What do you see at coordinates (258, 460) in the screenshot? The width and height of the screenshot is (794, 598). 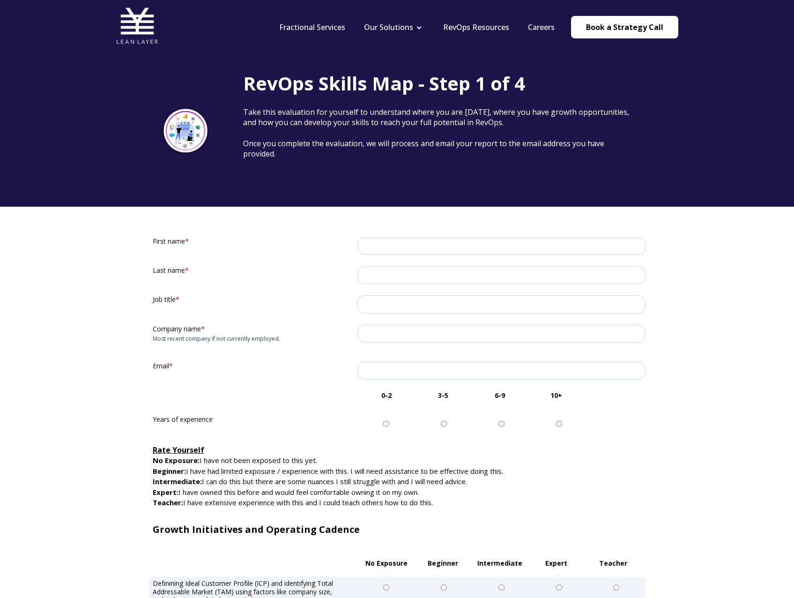 I see `span: I have not been exposed to this yet.` at bounding box center [258, 460].